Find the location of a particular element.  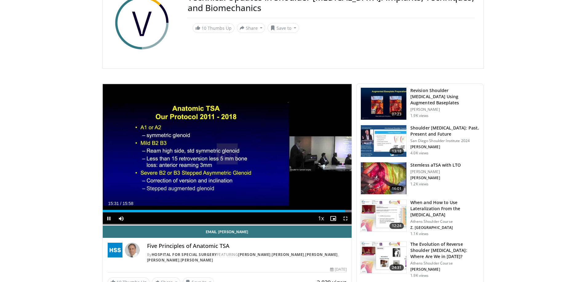

span: 15:31 is located at coordinates (113, 204).